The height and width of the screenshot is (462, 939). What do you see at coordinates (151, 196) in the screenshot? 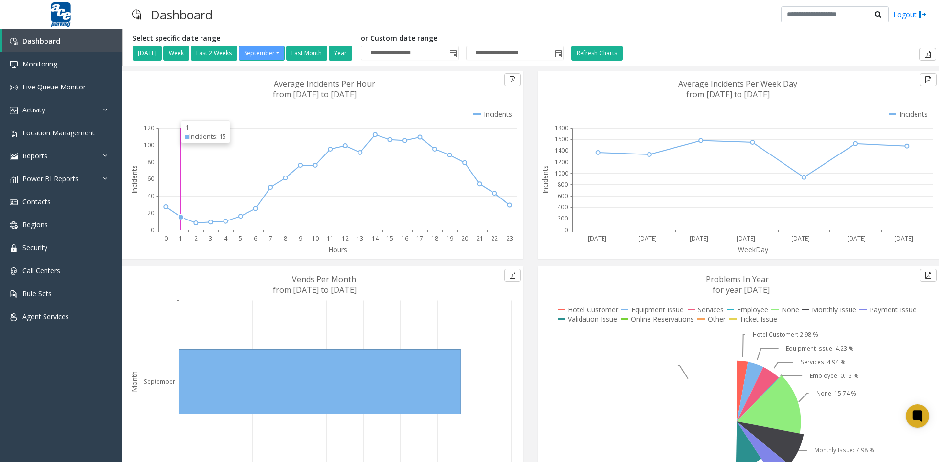
I see `text: 40` at bounding box center [151, 196].